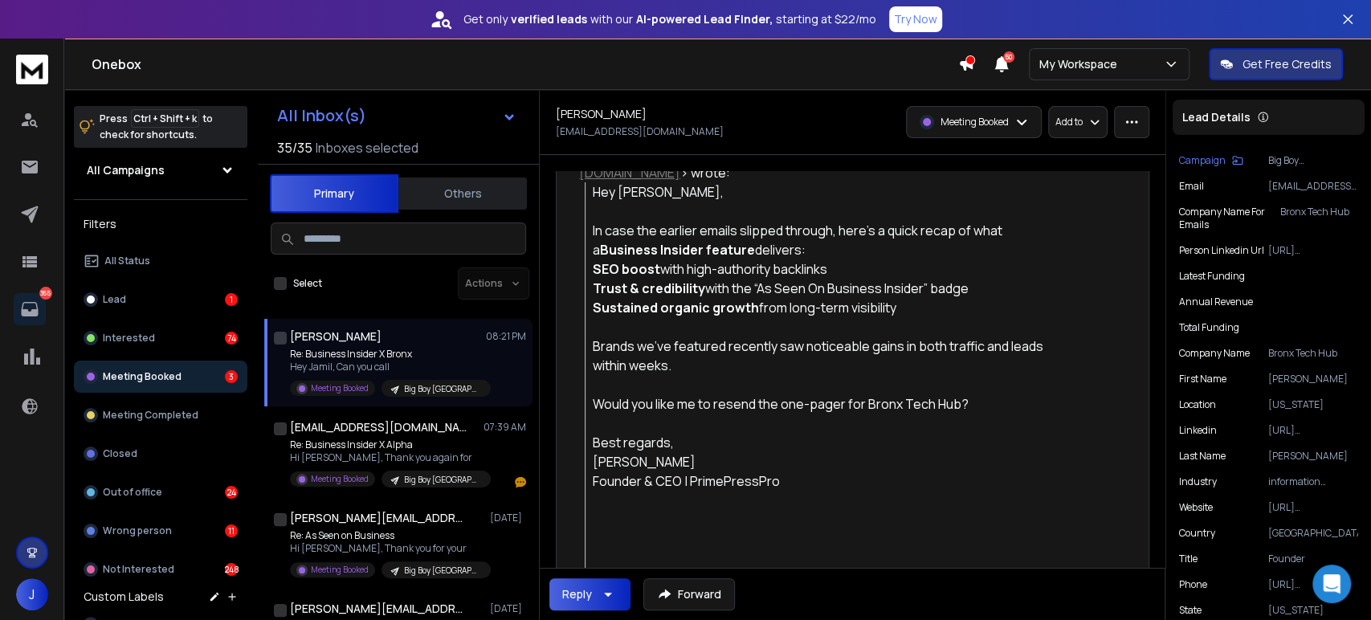 The image size is (1371, 620). What do you see at coordinates (161, 492) in the screenshot?
I see `button: Out of office24` at bounding box center [161, 492].